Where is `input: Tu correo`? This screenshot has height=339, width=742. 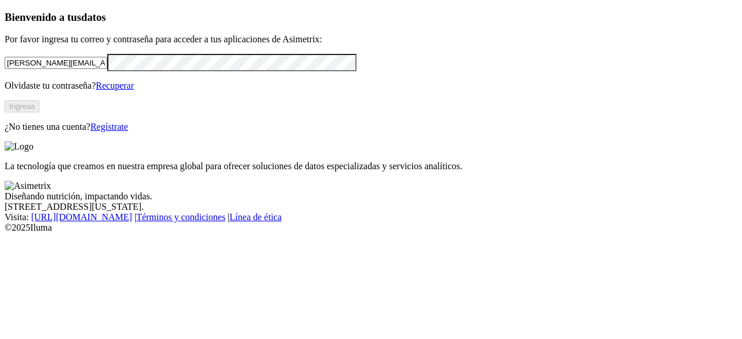 input: Tu correo is located at coordinates (56, 63).